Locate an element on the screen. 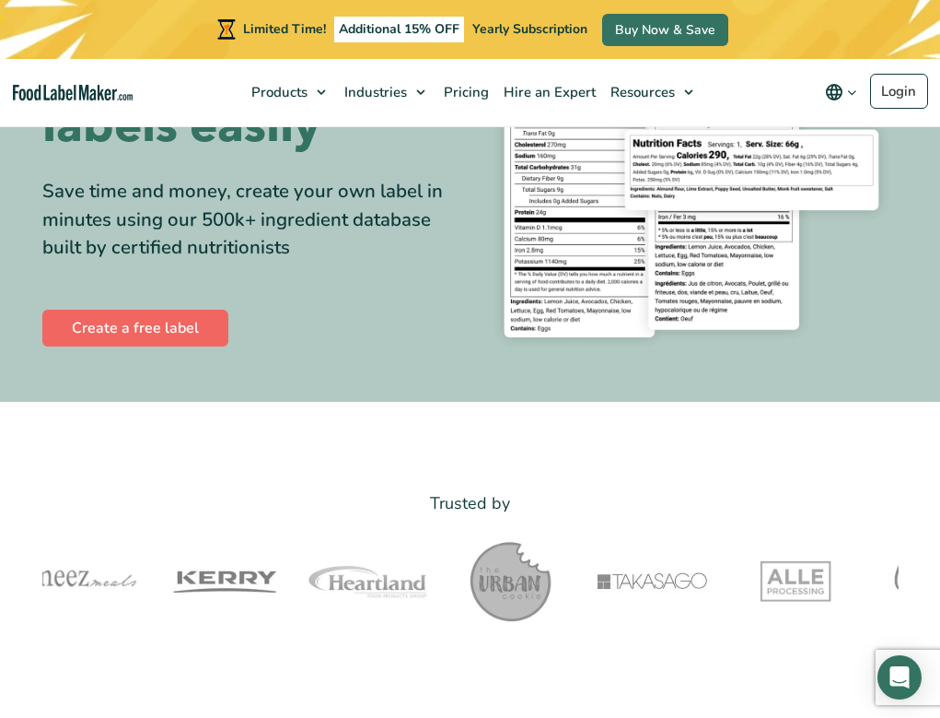 The image size is (940, 718). span: Industries is located at coordinates (374, 92).